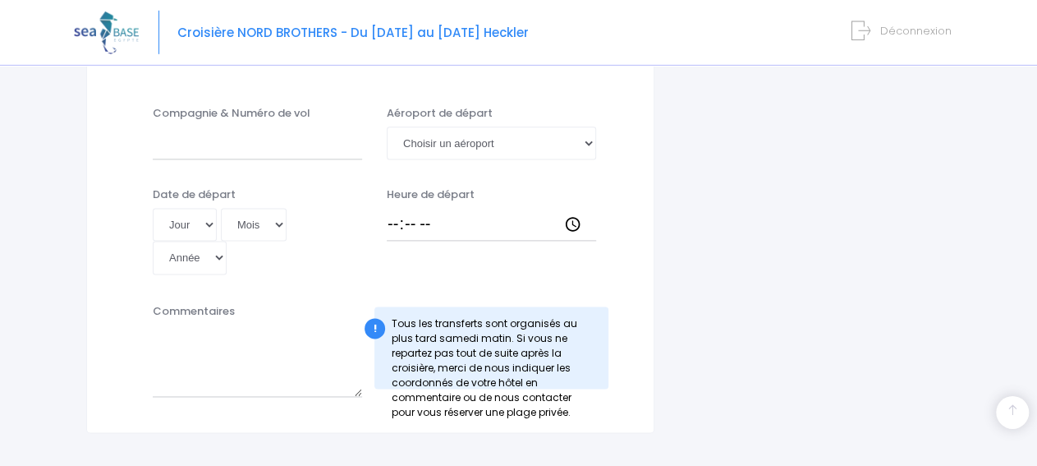 This screenshot has width=1037, height=466. Describe the element at coordinates (916, 30) in the screenshot. I see `span: Déconnexion` at that location.